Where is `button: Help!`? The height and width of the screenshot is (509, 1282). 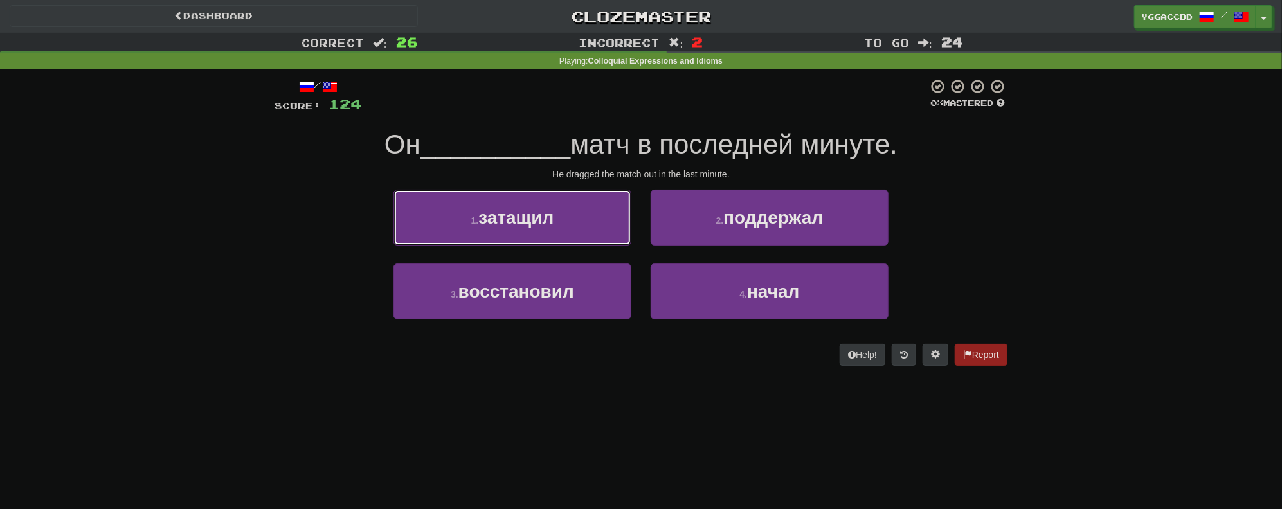 button: Help! is located at coordinates (862, 355).